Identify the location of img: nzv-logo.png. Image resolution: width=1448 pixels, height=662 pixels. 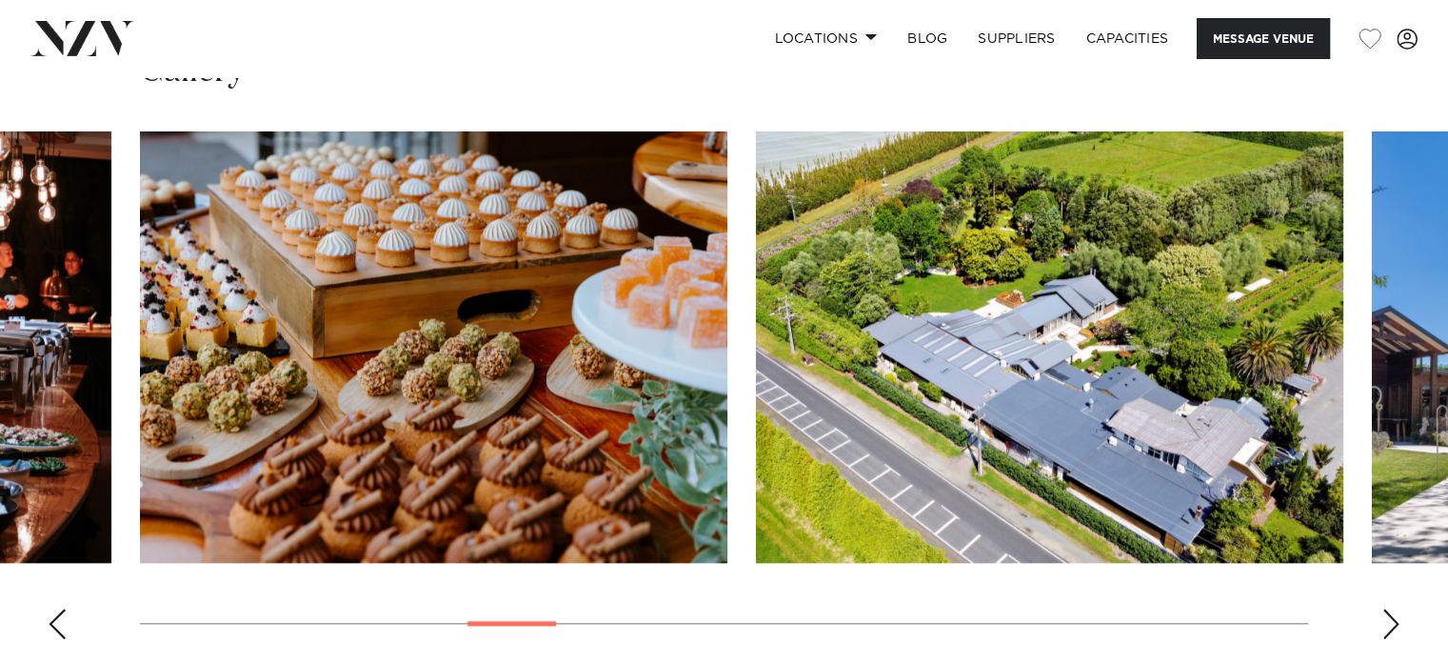
(82, 38).